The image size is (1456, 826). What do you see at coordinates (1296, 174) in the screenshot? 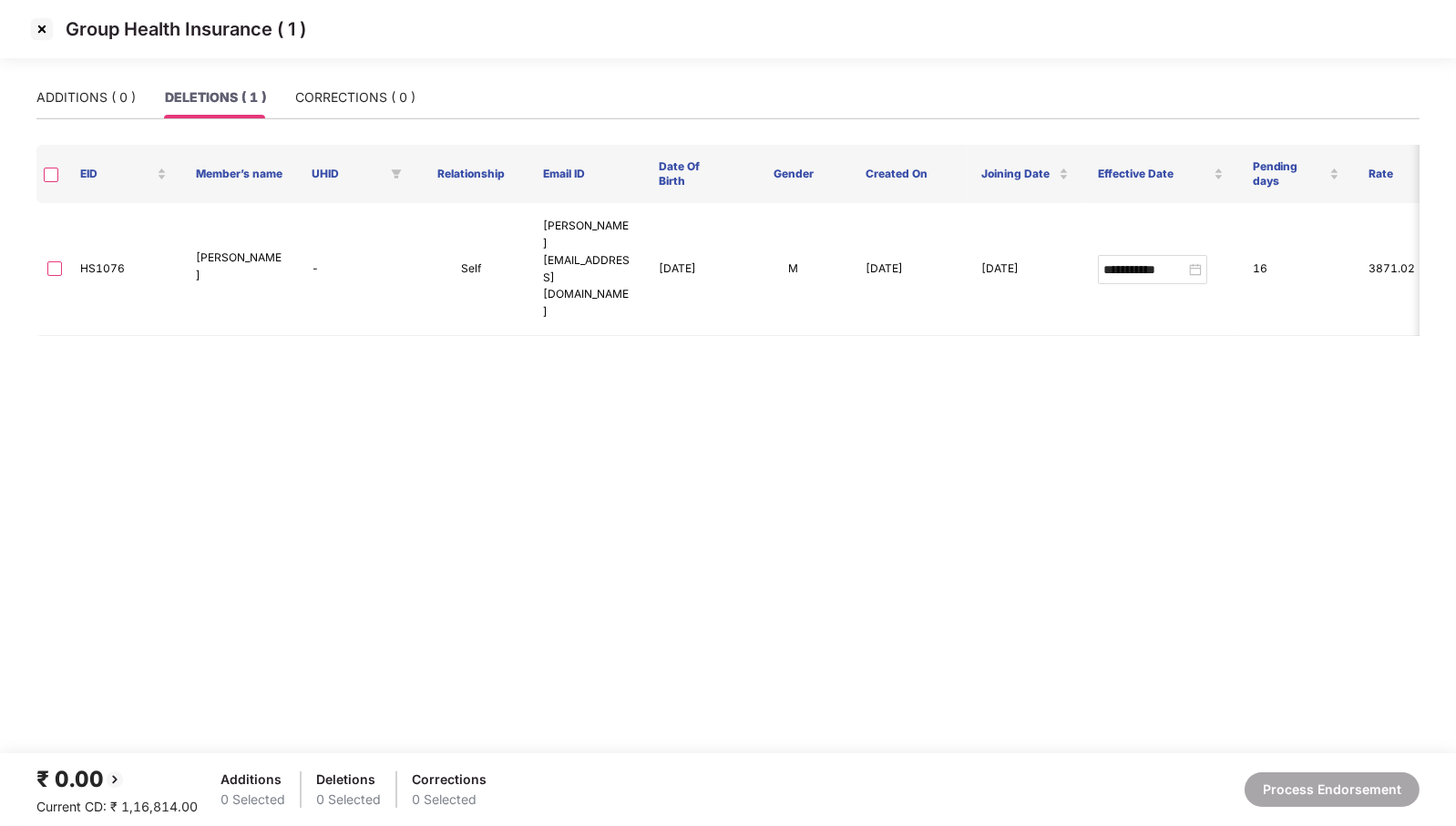
I see `th: Pending days` at bounding box center [1296, 174].